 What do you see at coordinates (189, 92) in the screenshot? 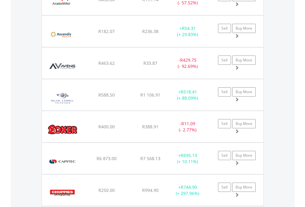
I see `span: R518.41` at bounding box center [189, 92].